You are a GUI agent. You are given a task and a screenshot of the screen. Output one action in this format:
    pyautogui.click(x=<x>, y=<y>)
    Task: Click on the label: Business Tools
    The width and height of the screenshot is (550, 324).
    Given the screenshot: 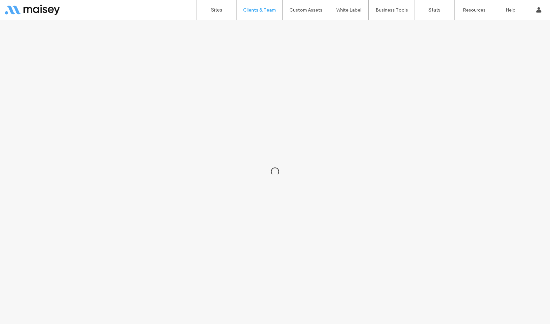 What is the action you would take?
    pyautogui.click(x=392, y=10)
    